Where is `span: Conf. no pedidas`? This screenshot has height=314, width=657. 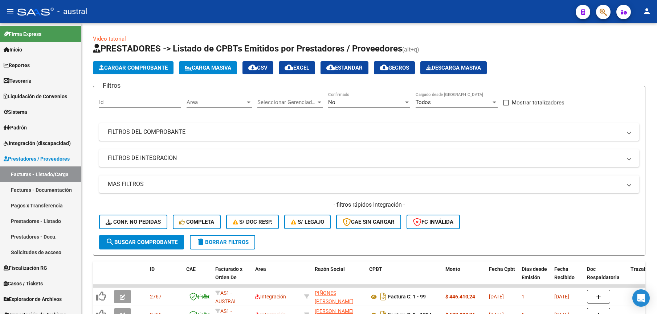 span: Conf. no pedidas is located at coordinates (133, 222).